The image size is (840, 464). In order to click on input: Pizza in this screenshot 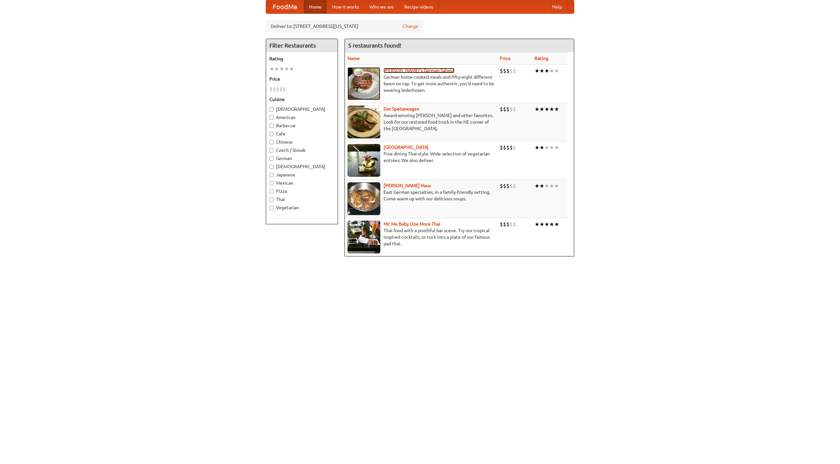, I will do `click(271, 191)`.